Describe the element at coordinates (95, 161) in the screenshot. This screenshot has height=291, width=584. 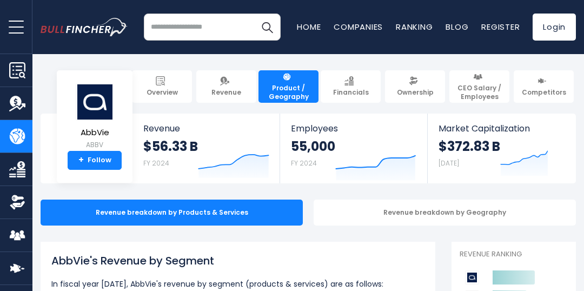
I see `a: +Follow` at that location.